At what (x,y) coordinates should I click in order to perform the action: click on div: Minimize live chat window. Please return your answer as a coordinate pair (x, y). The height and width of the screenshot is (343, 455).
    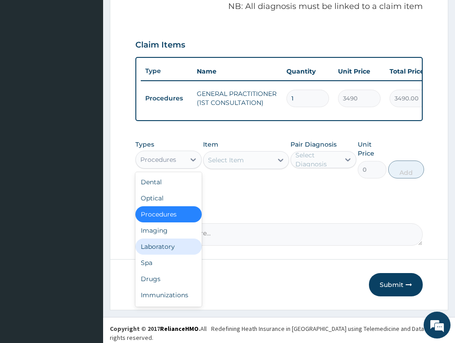
    Looking at the image, I should click on (158, 15).